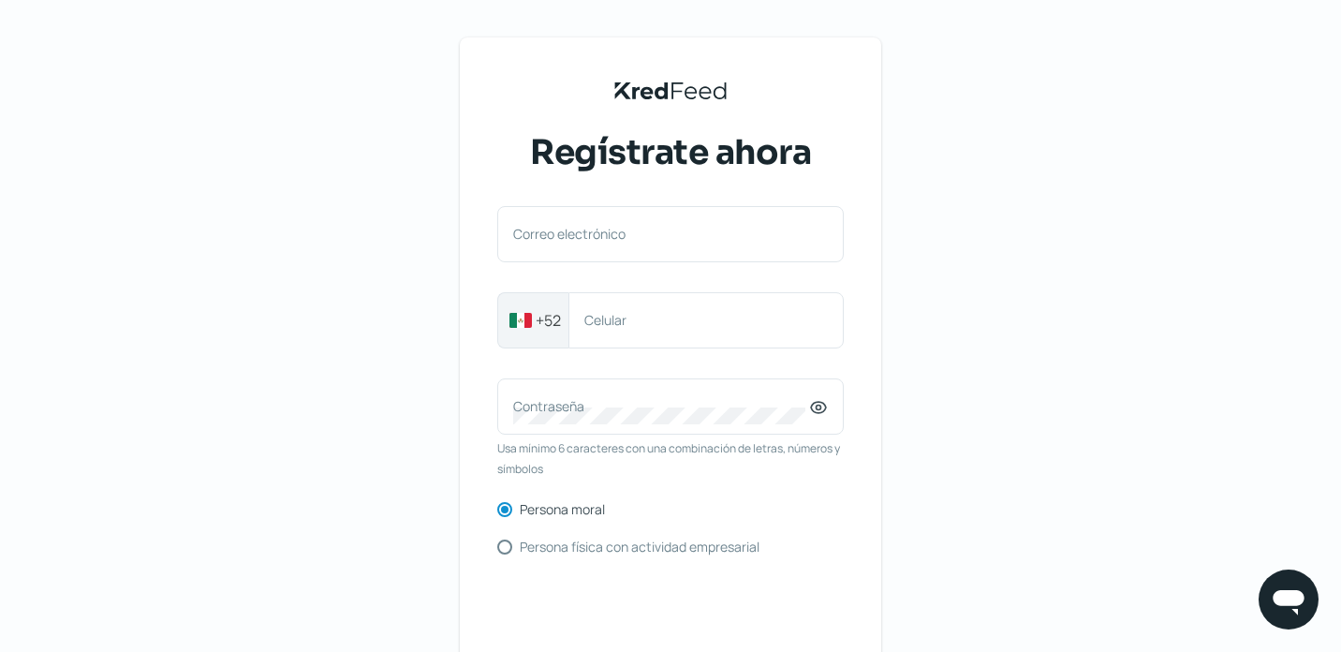 The width and height of the screenshot is (1341, 652). What do you see at coordinates (697, 319) in the screenshot?
I see `label: Celular` at bounding box center [697, 319].